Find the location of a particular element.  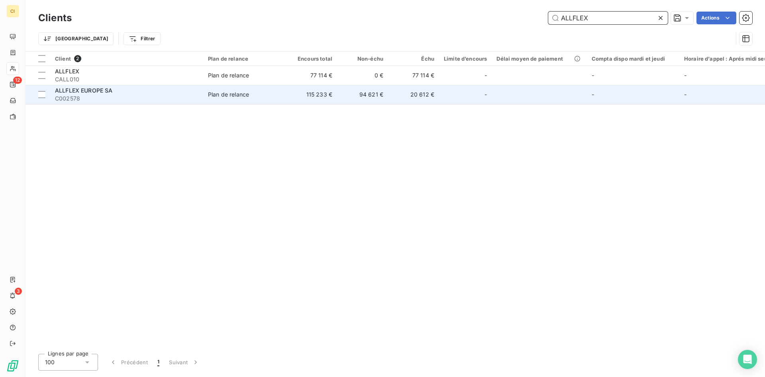

div: Non-échu is located at coordinates (363, 59).